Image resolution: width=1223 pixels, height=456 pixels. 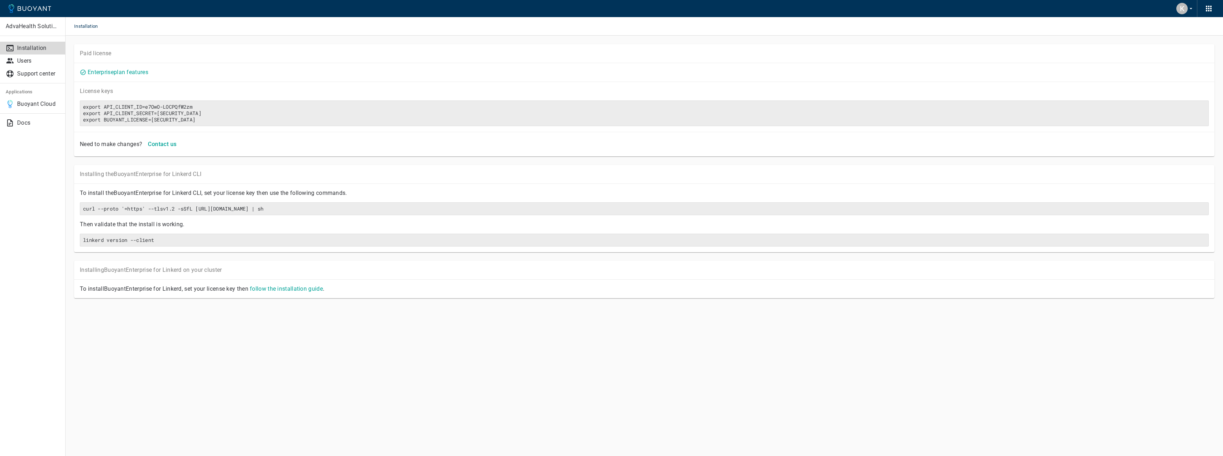 What do you see at coordinates (38, 123) in the screenshot?
I see `p: Docs` at bounding box center [38, 123].